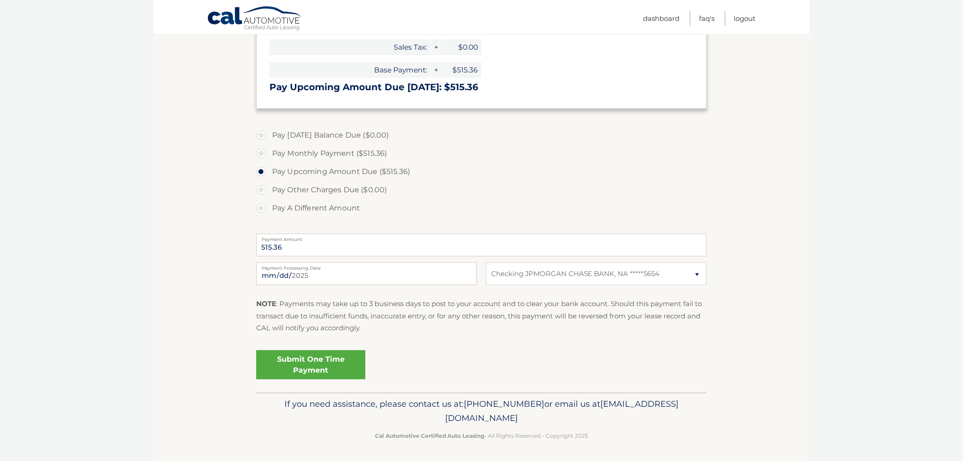  I want to click on label: Pay A Different Amount, so click(481, 208).